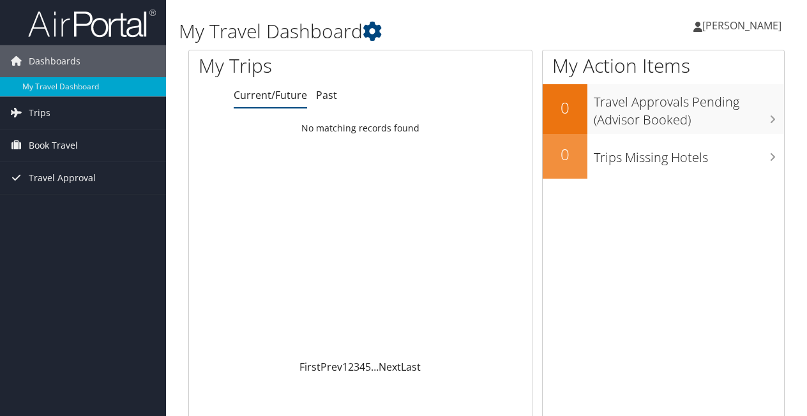 The height and width of the screenshot is (416, 807). What do you see at coordinates (356, 367) in the screenshot?
I see `a: 3` at bounding box center [356, 367].